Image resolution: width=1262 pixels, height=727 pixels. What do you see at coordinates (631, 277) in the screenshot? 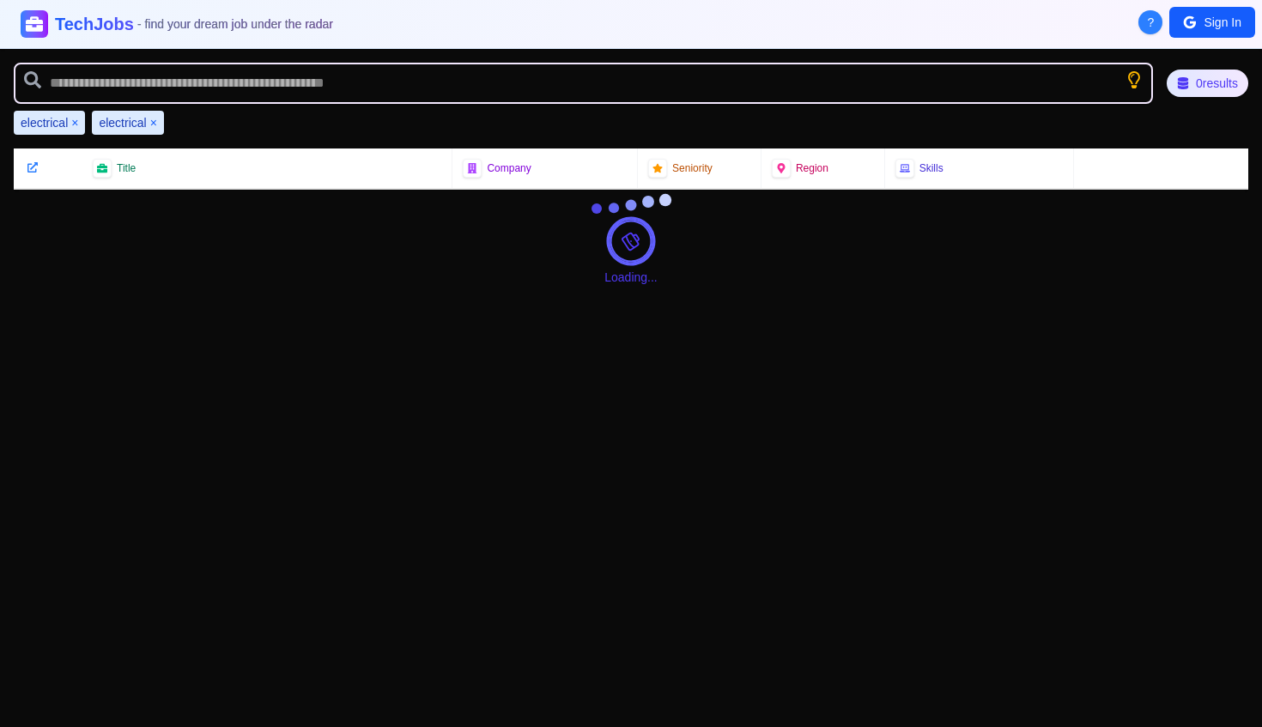
I see `div: Loading...` at bounding box center [631, 277].